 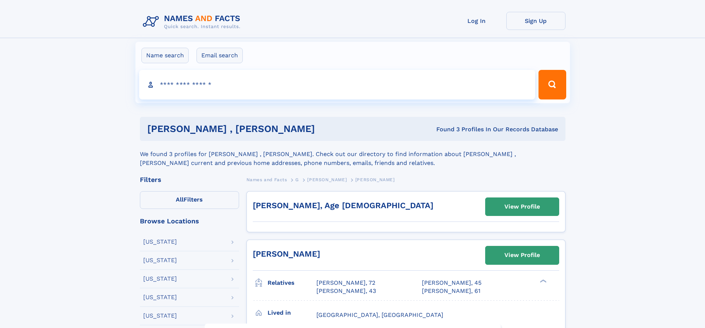 I want to click on h3: Lived in, so click(x=292, y=313).